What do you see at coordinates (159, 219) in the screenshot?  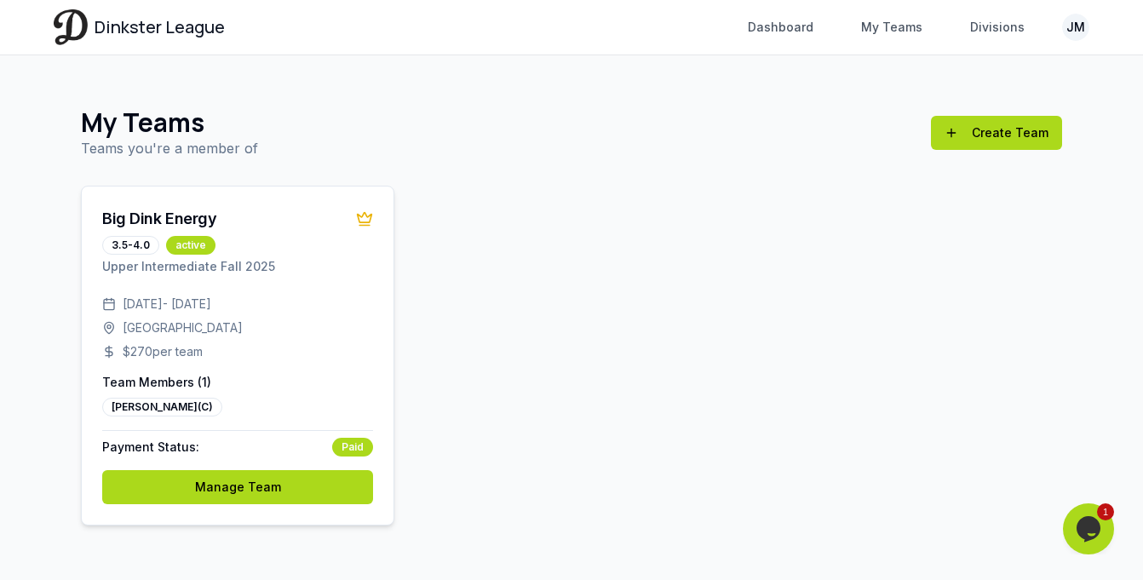 I see `div: Big Dink Energy` at bounding box center [159, 219].